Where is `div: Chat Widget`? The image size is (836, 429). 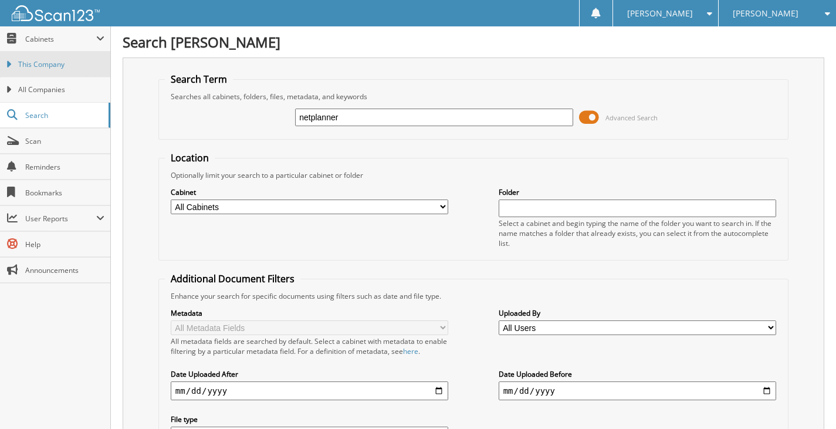 div: Chat Widget is located at coordinates (806, 401).